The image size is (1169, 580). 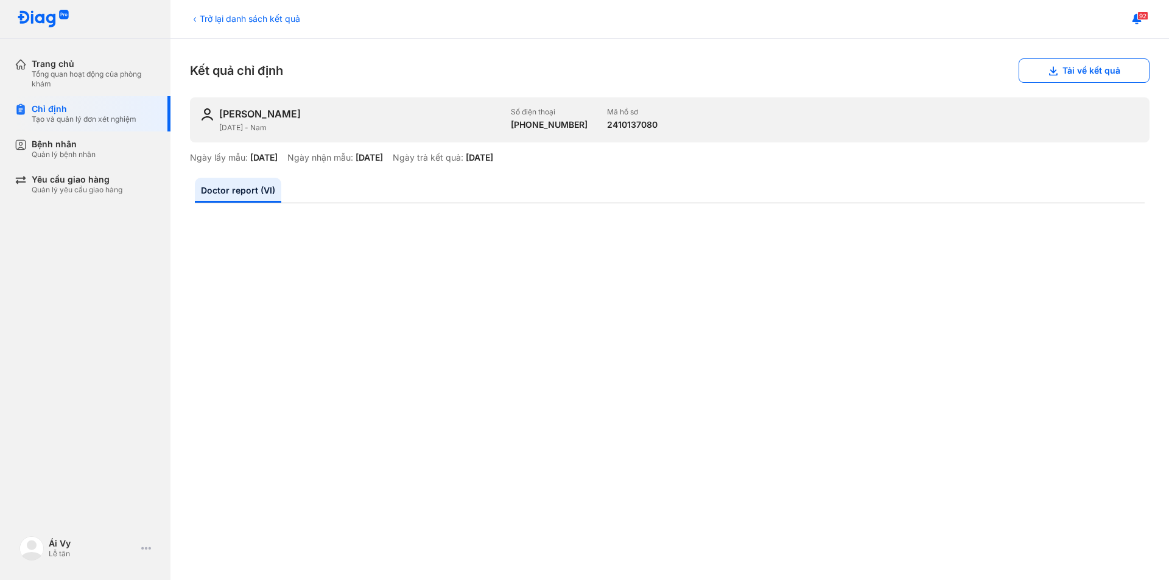 I want to click on div: Yêu cầu giao hàng, so click(x=77, y=180).